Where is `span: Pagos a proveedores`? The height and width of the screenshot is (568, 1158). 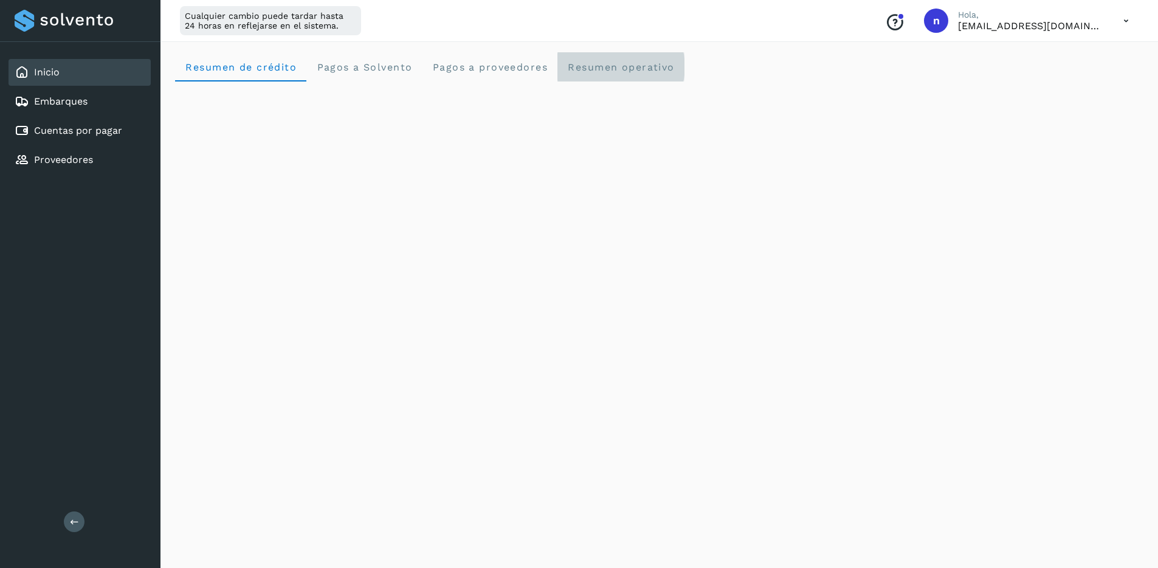
span: Pagos a proveedores is located at coordinates (490, 67).